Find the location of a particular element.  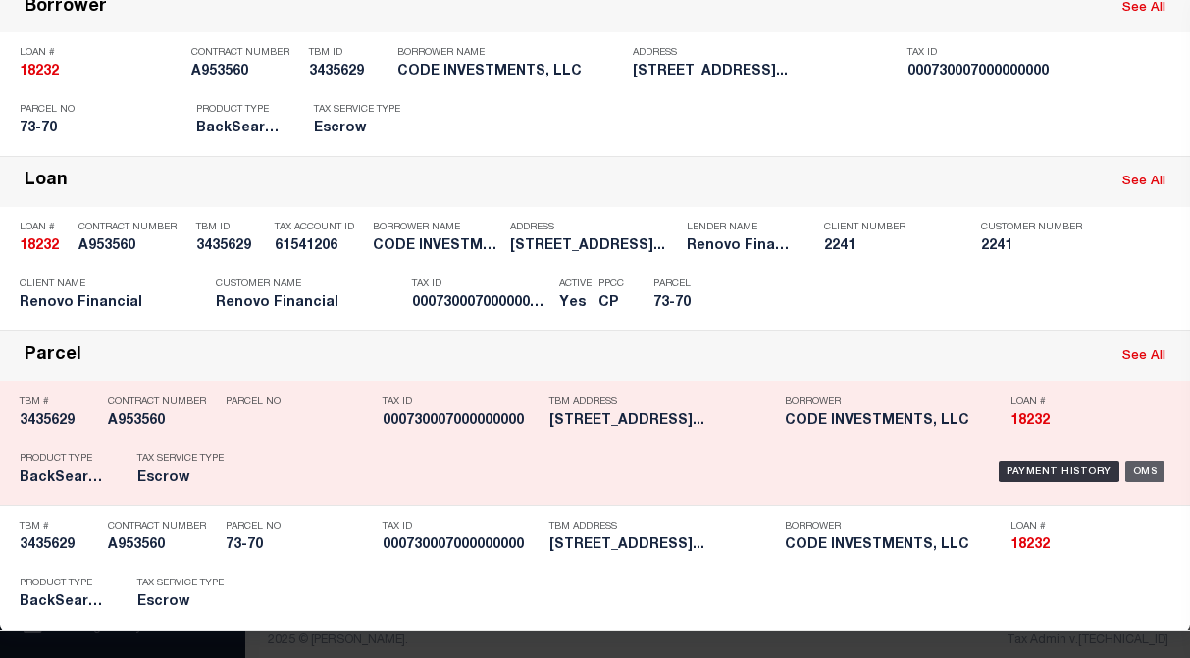

h5: CP is located at coordinates (611, 303).